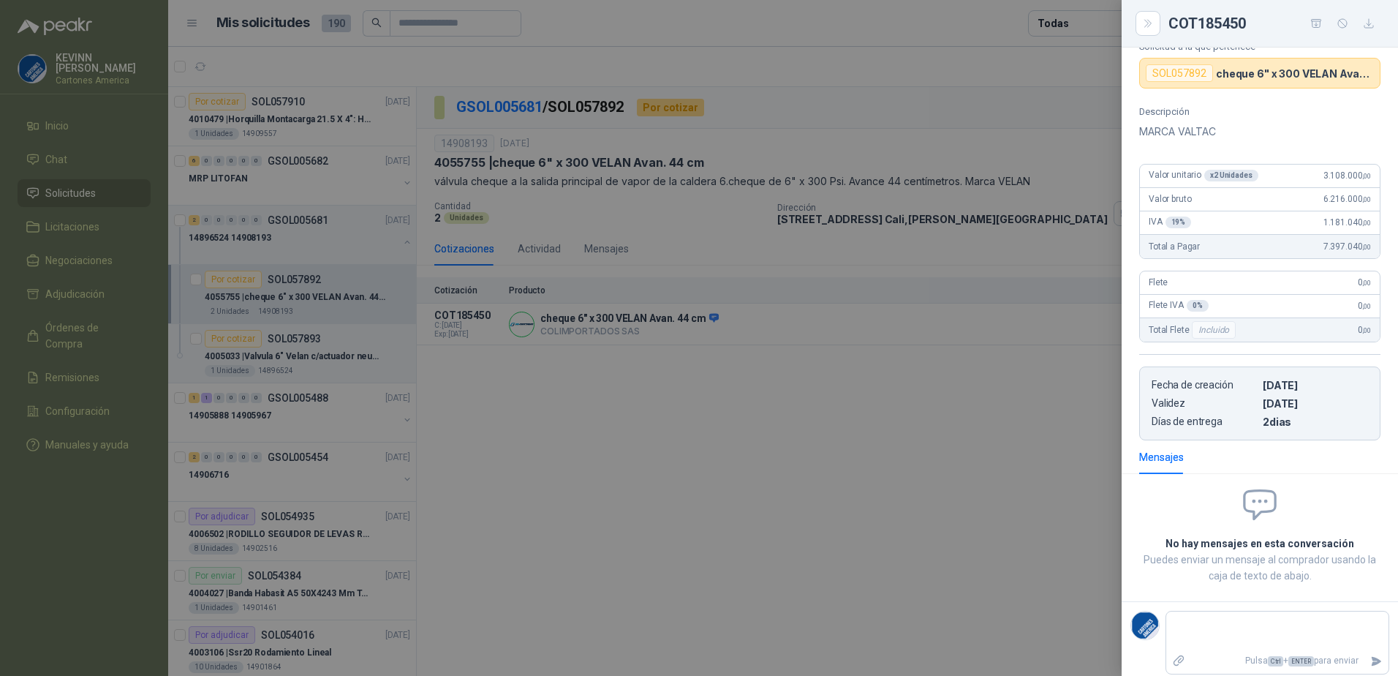 This screenshot has height=676, width=1398. Describe the element at coordinates (1179, 222) in the screenshot. I see `div: 19 %` at that location.